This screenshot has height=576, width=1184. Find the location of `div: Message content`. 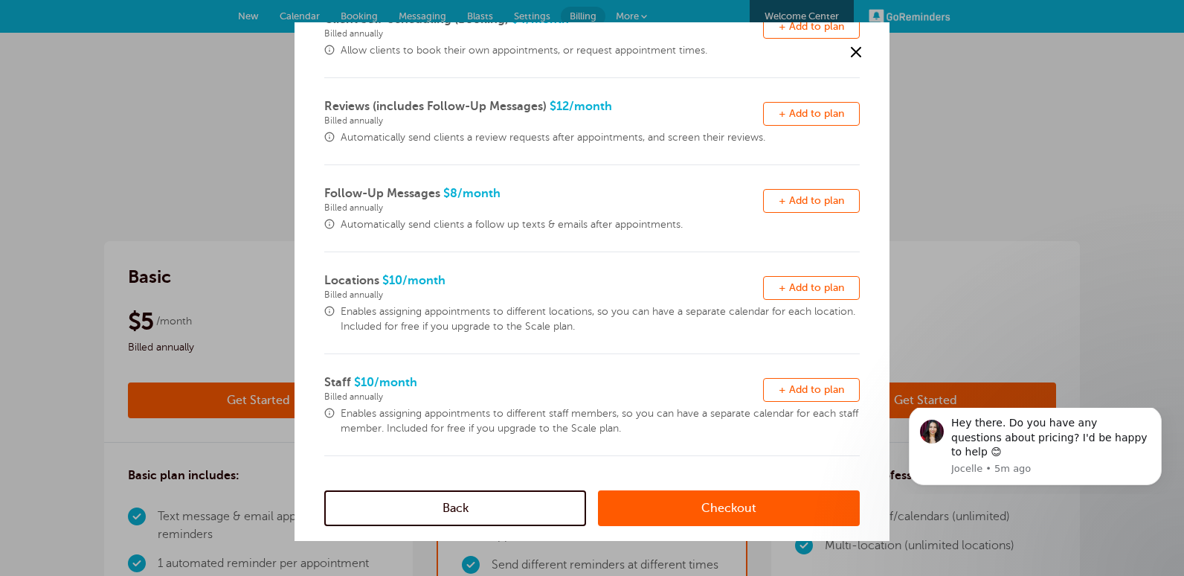

div: Message content is located at coordinates (164, 30).